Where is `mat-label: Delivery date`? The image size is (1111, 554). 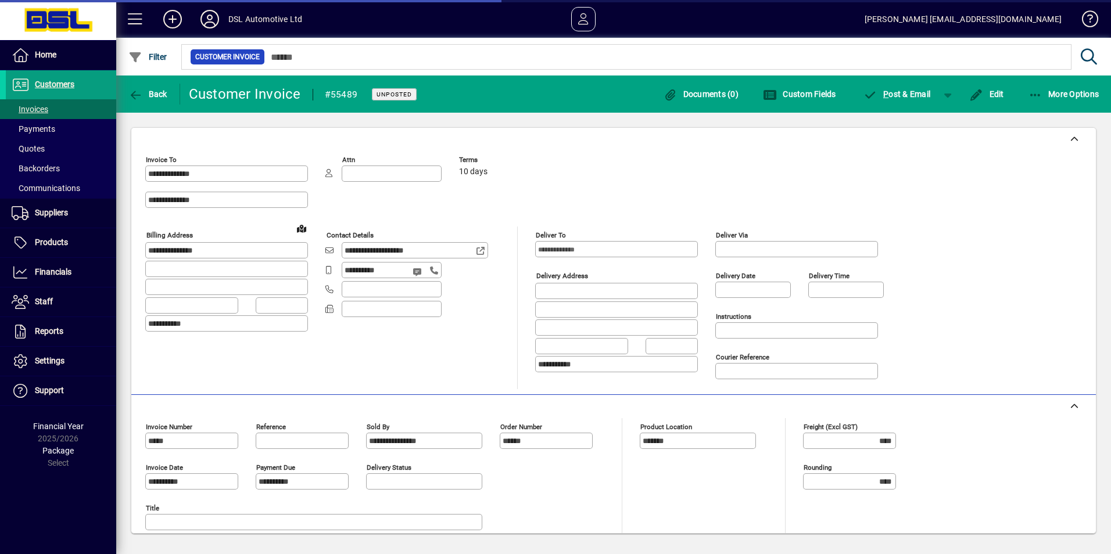 mat-label: Delivery date is located at coordinates (736, 276).